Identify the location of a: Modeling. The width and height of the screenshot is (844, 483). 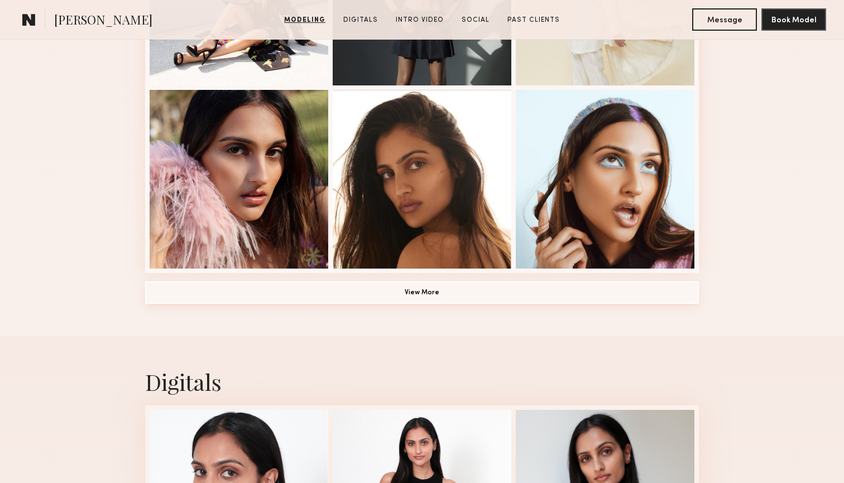
(305, 20).